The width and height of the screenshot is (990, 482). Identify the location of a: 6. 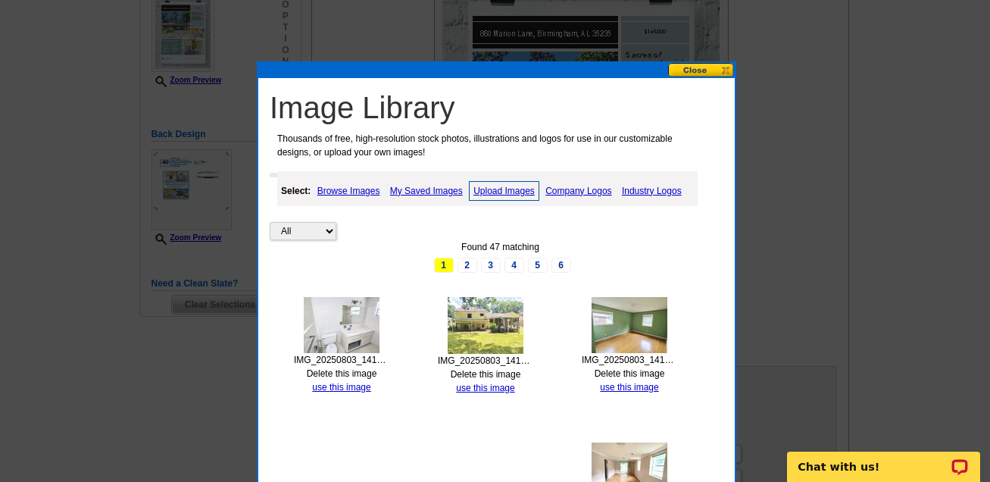
(561, 265).